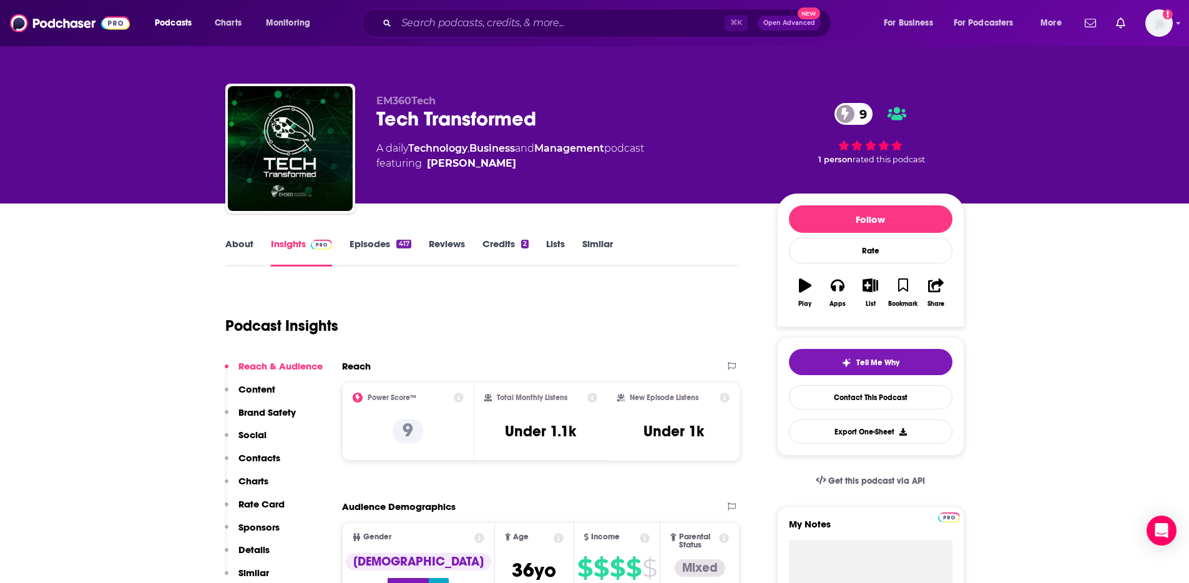 This screenshot has height=583, width=1189. I want to click on p: Charts, so click(253, 481).